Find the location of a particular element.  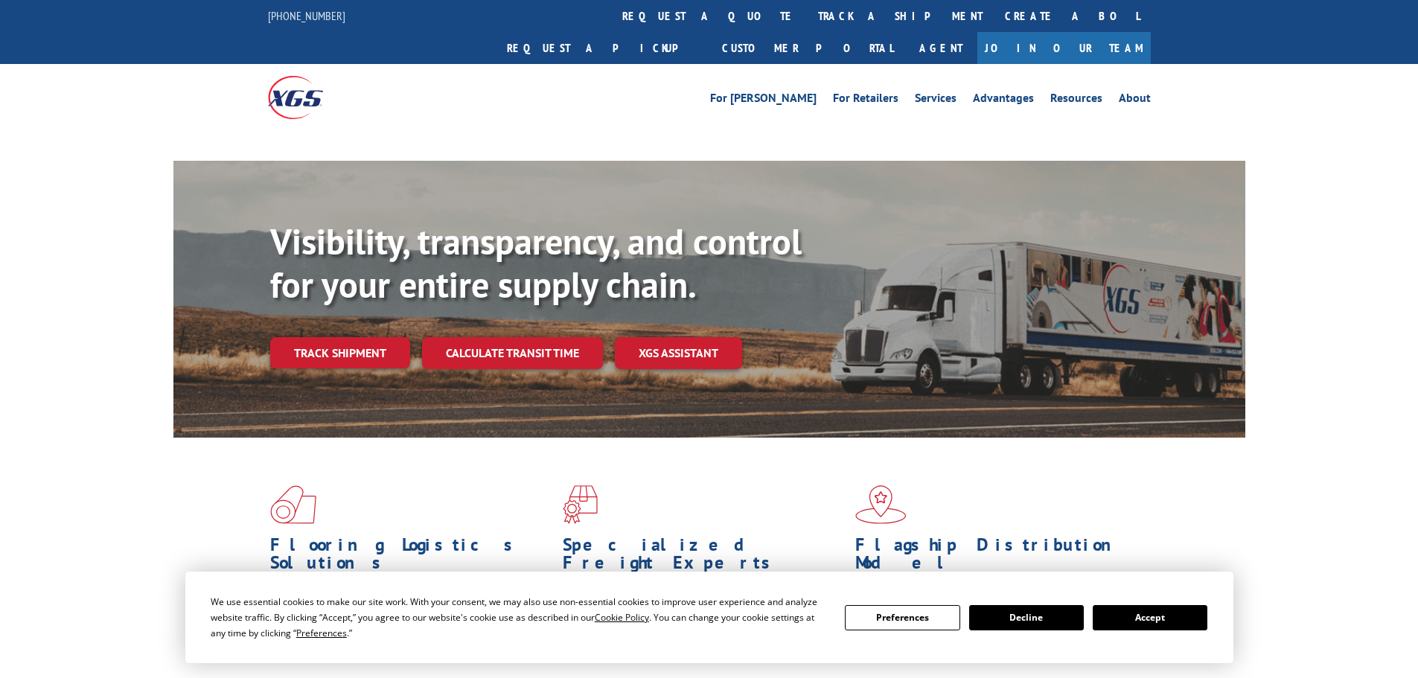

button: Preferences is located at coordinates (902, 618).